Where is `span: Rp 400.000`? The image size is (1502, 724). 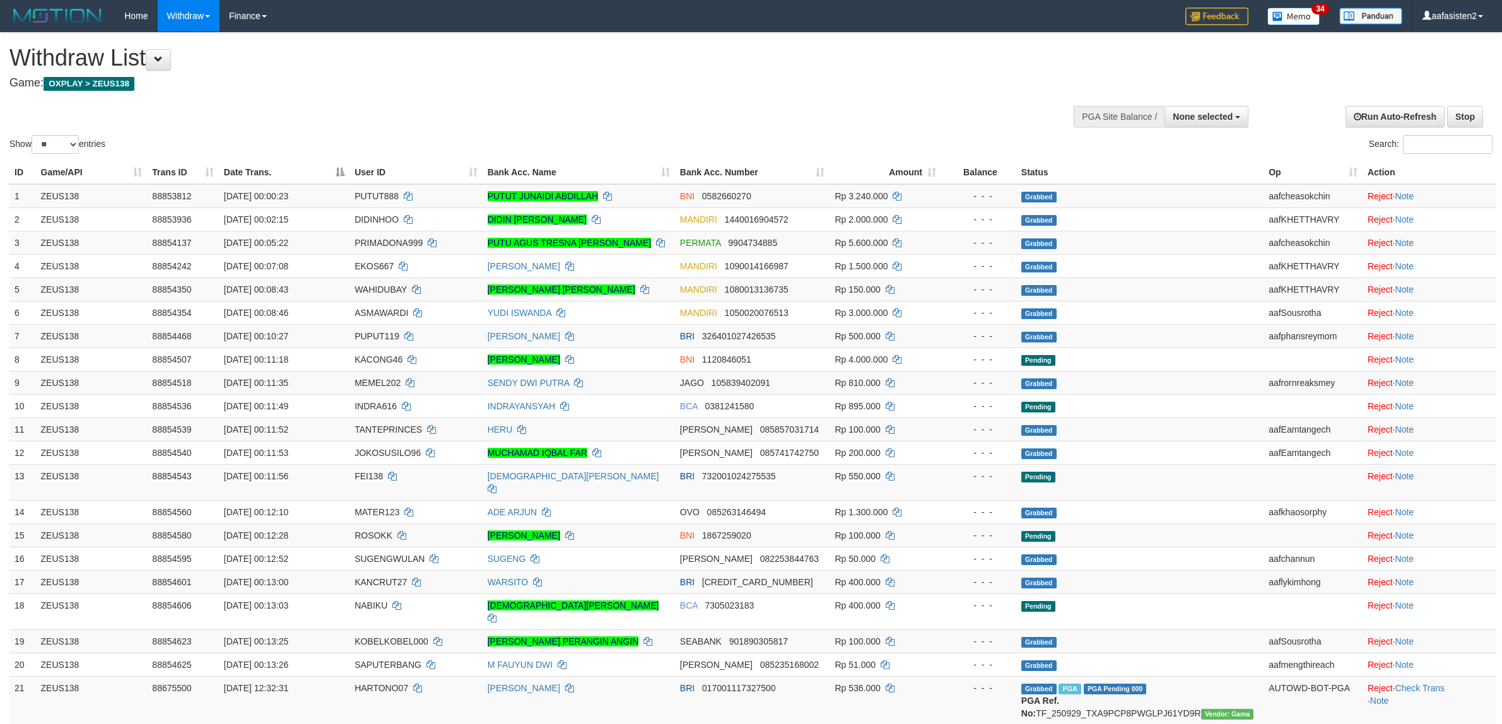
span: Rp 400.000 is located at coordinates (858, 582).